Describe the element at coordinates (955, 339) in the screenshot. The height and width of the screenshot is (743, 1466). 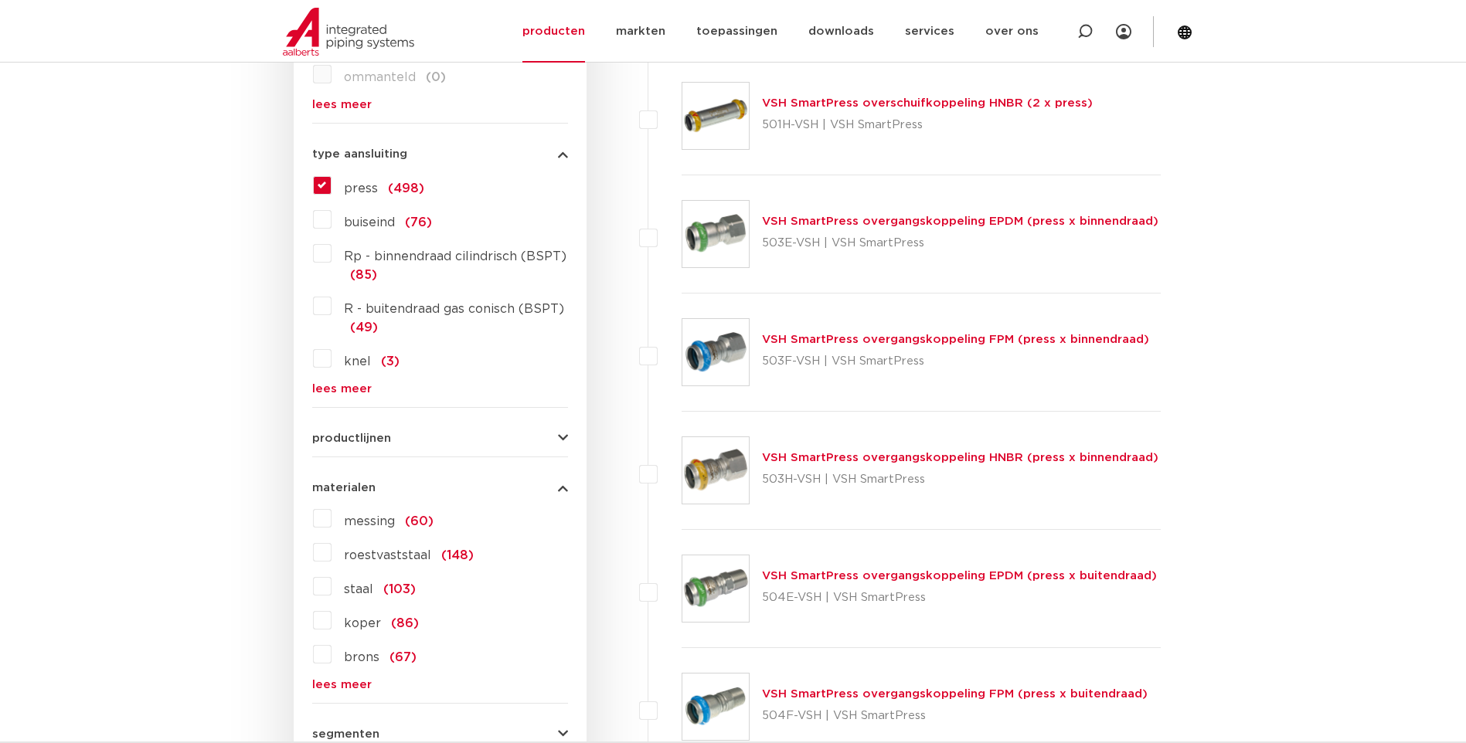
I see `a: VSH SmartPress overgangskoppeling FPM (press x binnendraad)` at that location.